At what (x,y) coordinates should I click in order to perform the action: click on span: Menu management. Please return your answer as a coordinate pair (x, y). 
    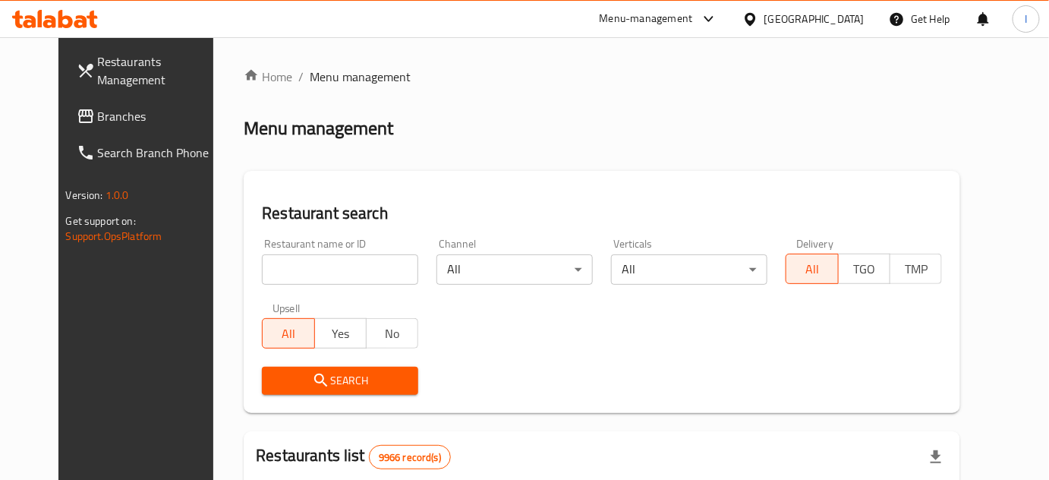
    Looking at the image, I should click on (360, 77).